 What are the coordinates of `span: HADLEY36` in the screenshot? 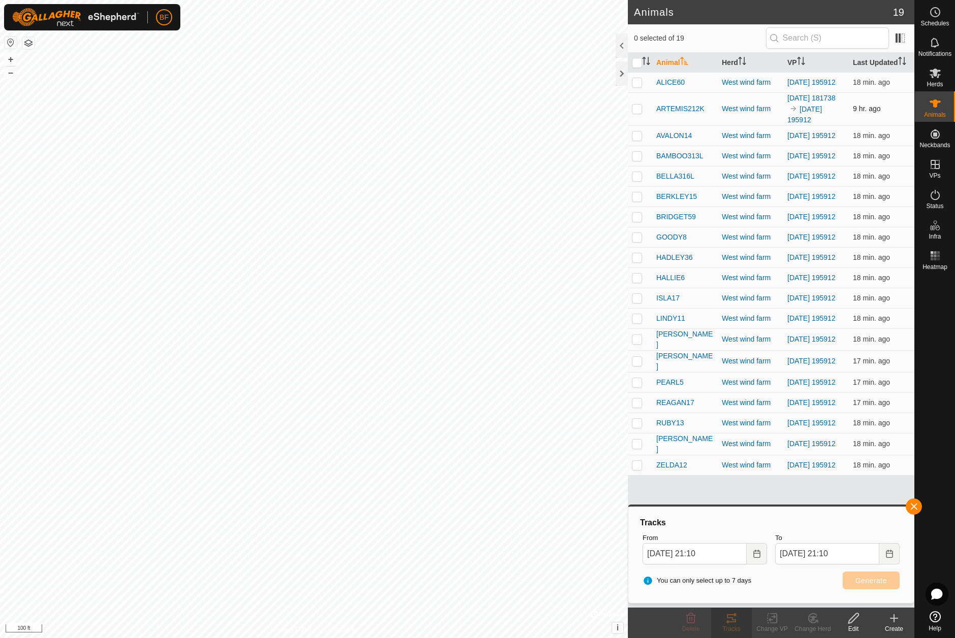 It's located at (674, 257).